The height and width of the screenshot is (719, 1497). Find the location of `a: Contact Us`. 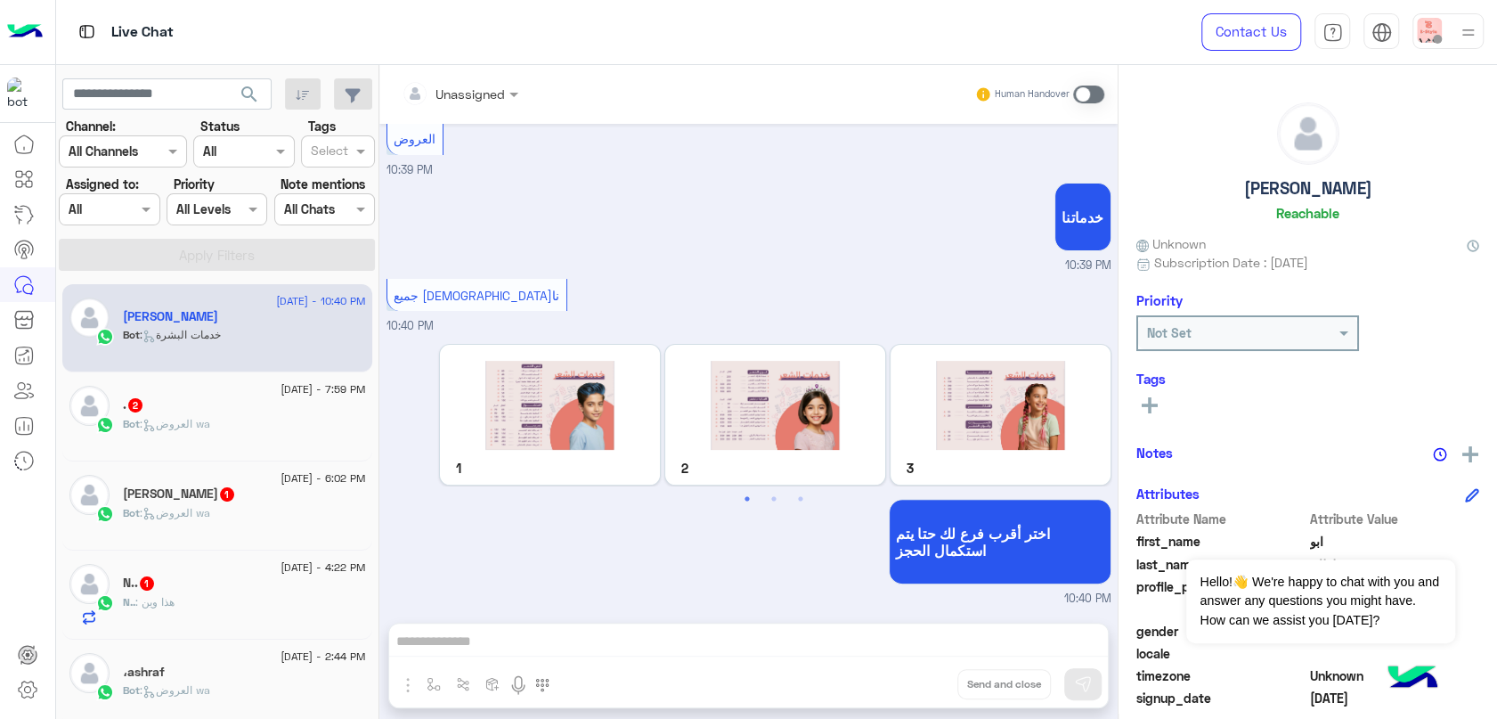

a: Contact Us is located at coordinates (1251, 32).